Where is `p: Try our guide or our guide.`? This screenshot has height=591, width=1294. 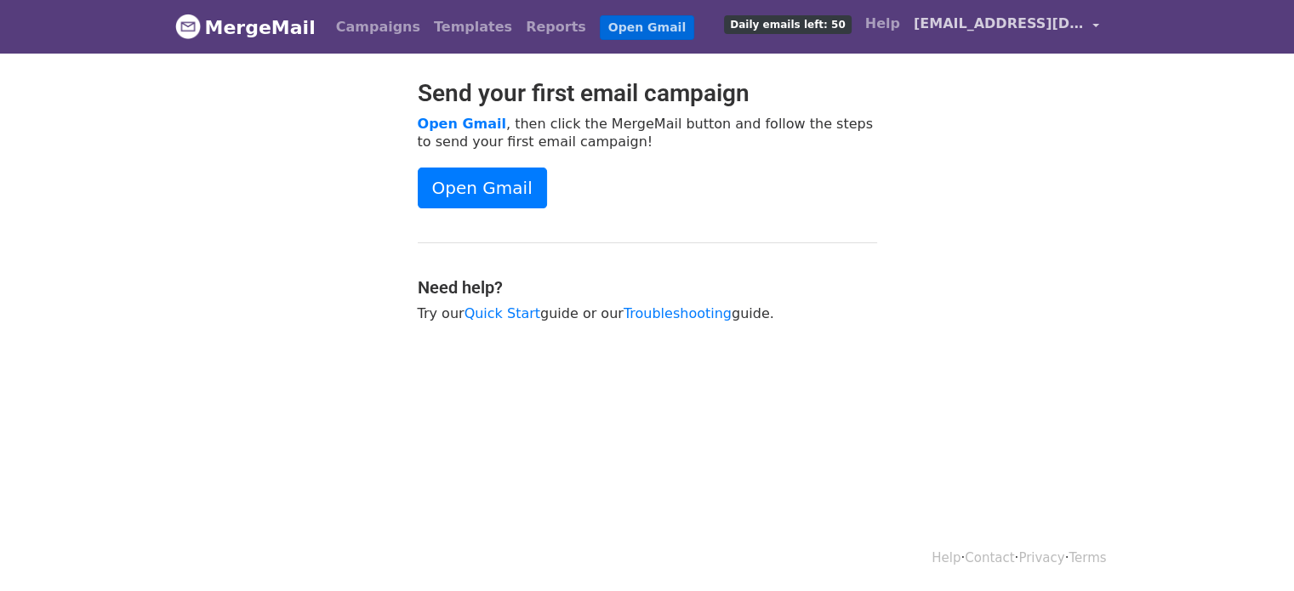 p: Try our guide or our guide. is located at coordinates (647, 313).